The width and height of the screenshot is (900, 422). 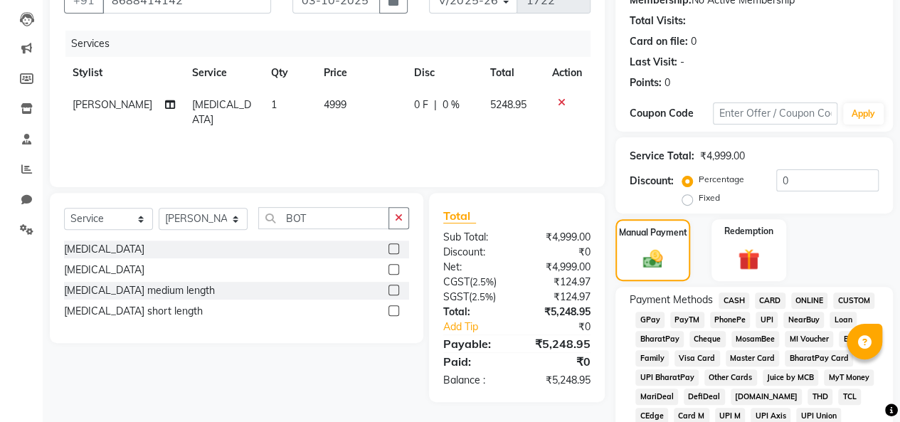 What do you see at coordinates (475, 362) in the screenshot?
I see `div: Paid:` at bounding box center [475, 362].